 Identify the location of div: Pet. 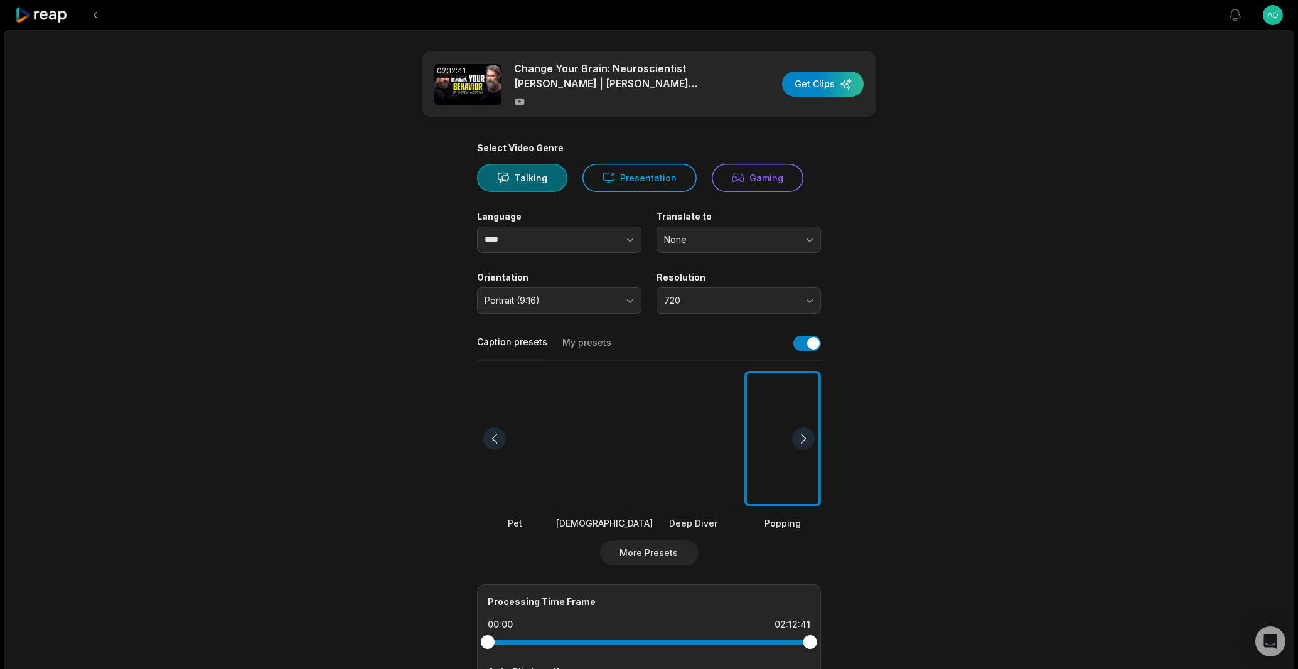
(515, 523).